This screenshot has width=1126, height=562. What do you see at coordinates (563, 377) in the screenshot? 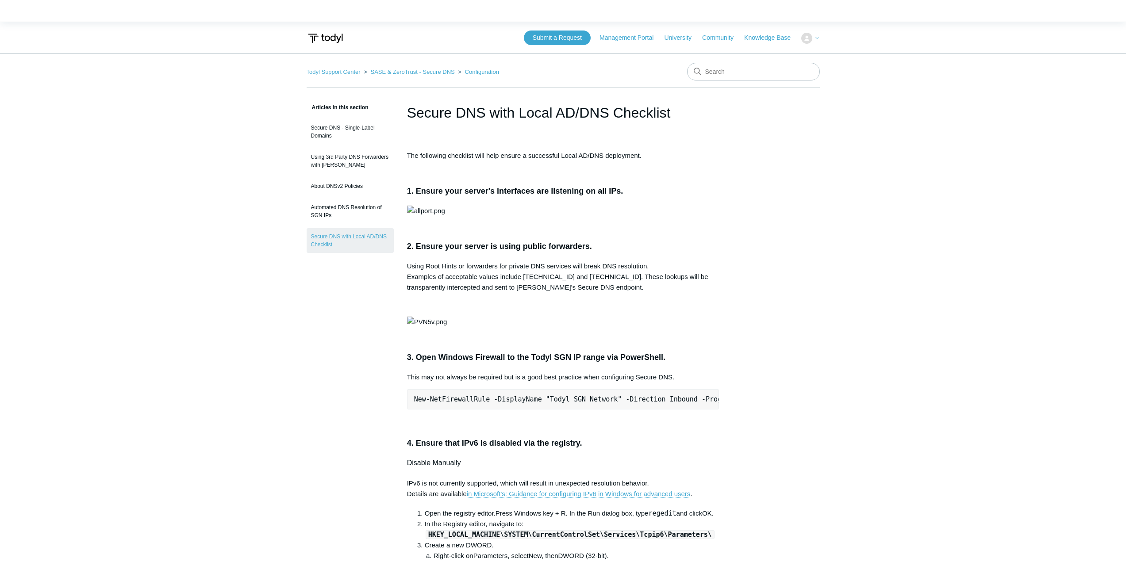
I see `p: This may not always be required but is a good best practice when configuring Secure DNS.` at bounding box center [563, 377].